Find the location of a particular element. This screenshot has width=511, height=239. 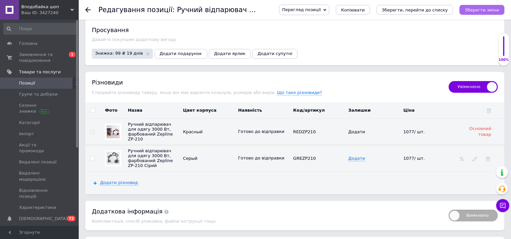

font: — это мощный, стильный и компактный ручной вертикальный отпариватель, который обеспечит быструю и... is located at coordinates (74, 40).